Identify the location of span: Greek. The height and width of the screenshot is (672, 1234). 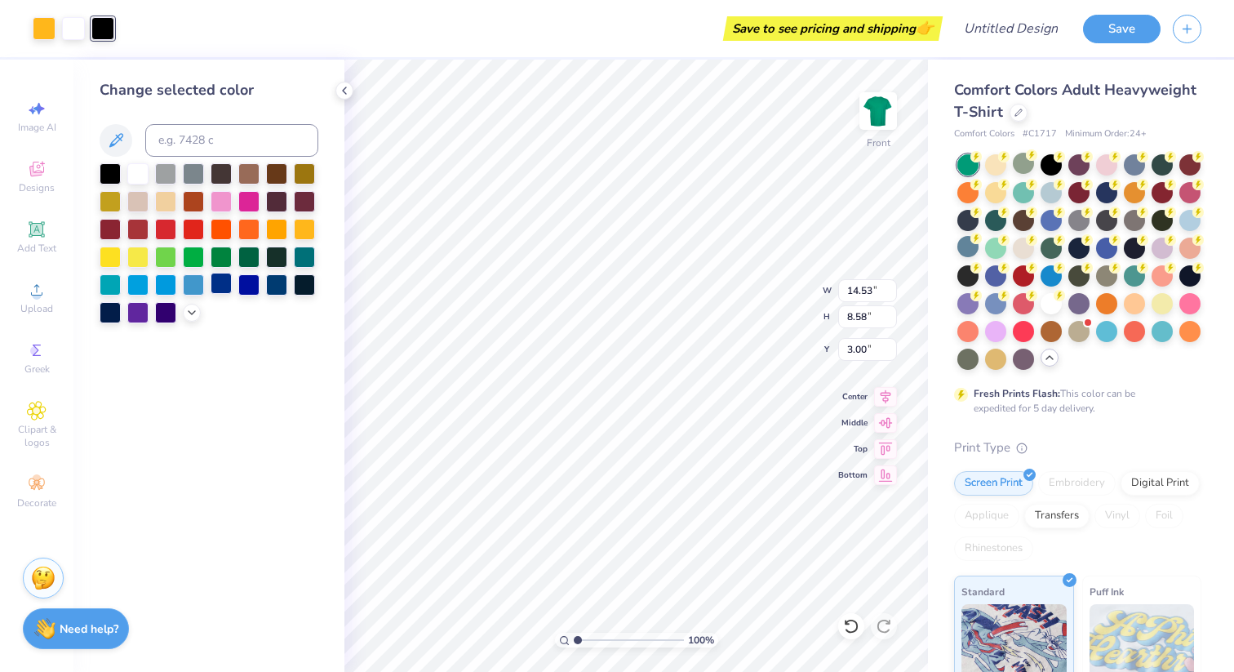
(37, 369).